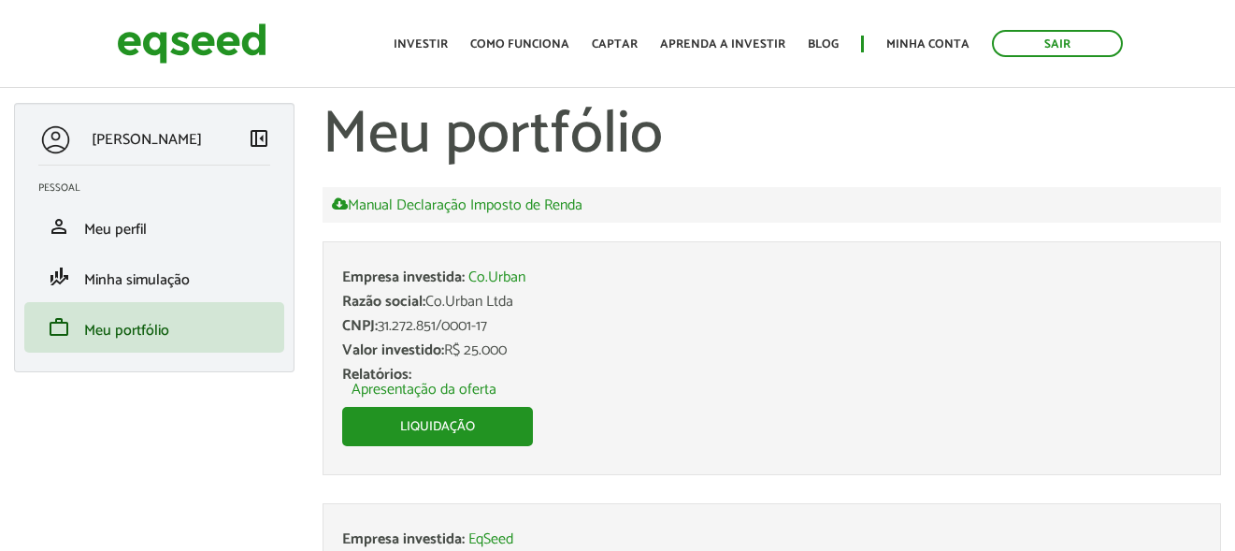 This screenshot has height=551, width=1235. What do you see at coordinates (115, 229) in the screenshot?
I see `span: Meu perfil` at bounding box center [115, 229].